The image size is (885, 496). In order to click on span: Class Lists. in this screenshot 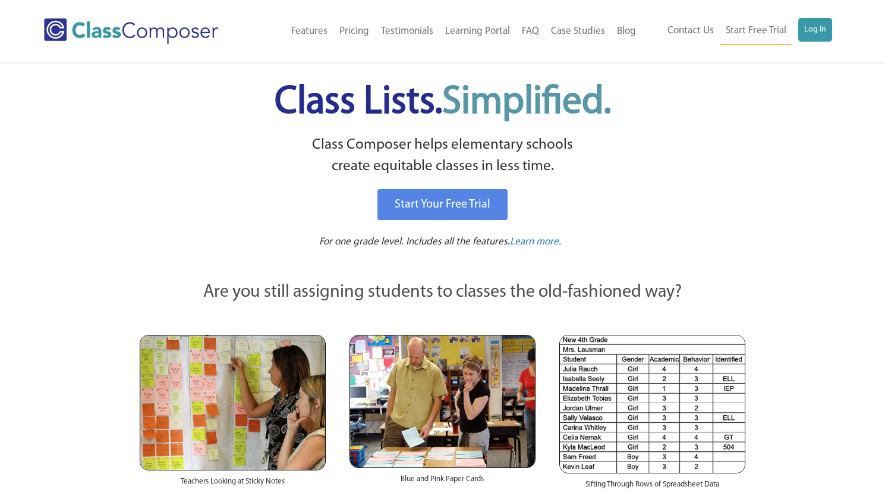, I will do `click(443, 102)`.